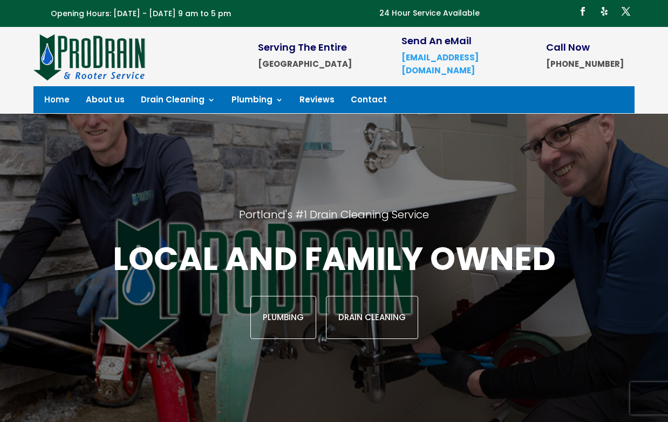  What do you see at coordinates (105, 102) in the screenshot?
I see `a: About us` at bounding box center [105, 102].